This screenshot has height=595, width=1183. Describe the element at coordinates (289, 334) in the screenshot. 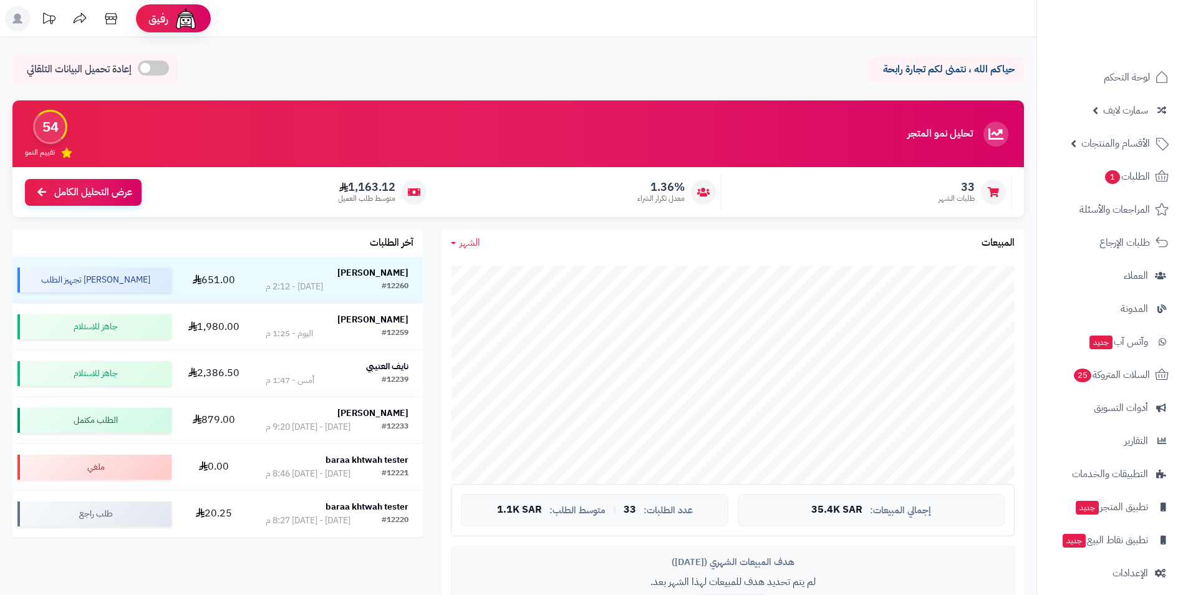

I see `div: اليوم - 1:25 م` at that location.